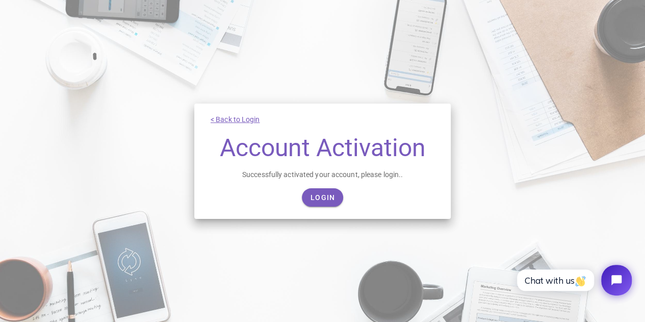 The image size is (645, 322). What do you see at coordinates (49, 24) in the screenshot?
I see `button: Chat with us👋` at bounding box center [49, 24].